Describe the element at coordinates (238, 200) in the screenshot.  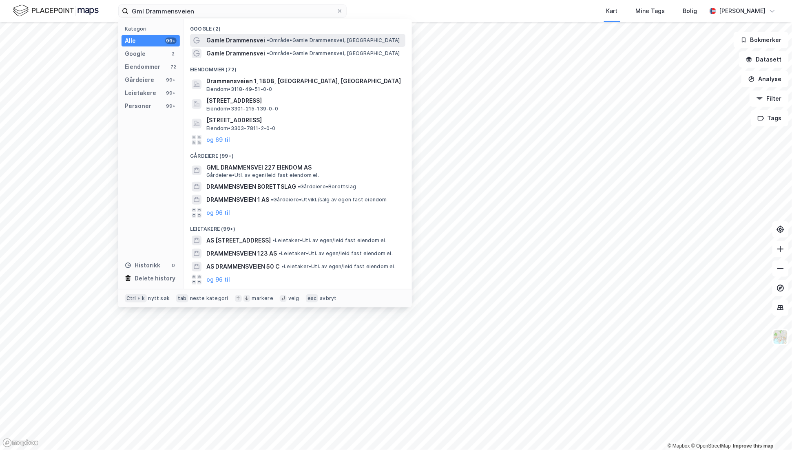
I see `span: DRAMMENSVEIEN 1 AS` at that location.